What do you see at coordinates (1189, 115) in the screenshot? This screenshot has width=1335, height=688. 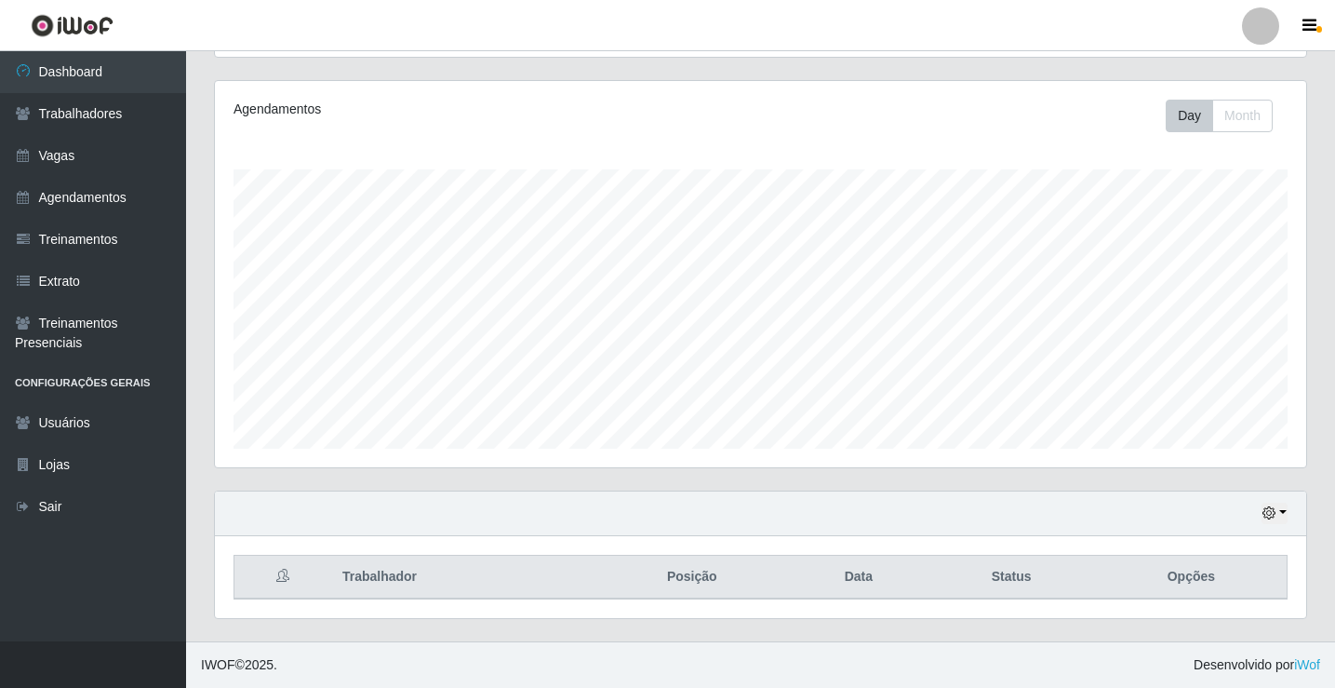 I see `button: Day` at bounding box center [1189, 115].